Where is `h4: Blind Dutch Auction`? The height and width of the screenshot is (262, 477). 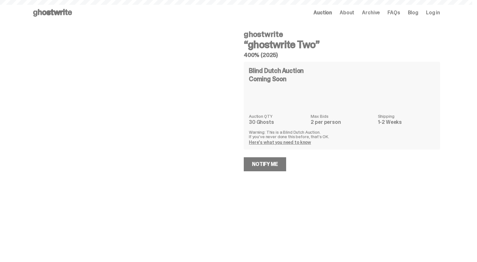
h4: Blind Dutch Auction is located at coordinates (276, 71).